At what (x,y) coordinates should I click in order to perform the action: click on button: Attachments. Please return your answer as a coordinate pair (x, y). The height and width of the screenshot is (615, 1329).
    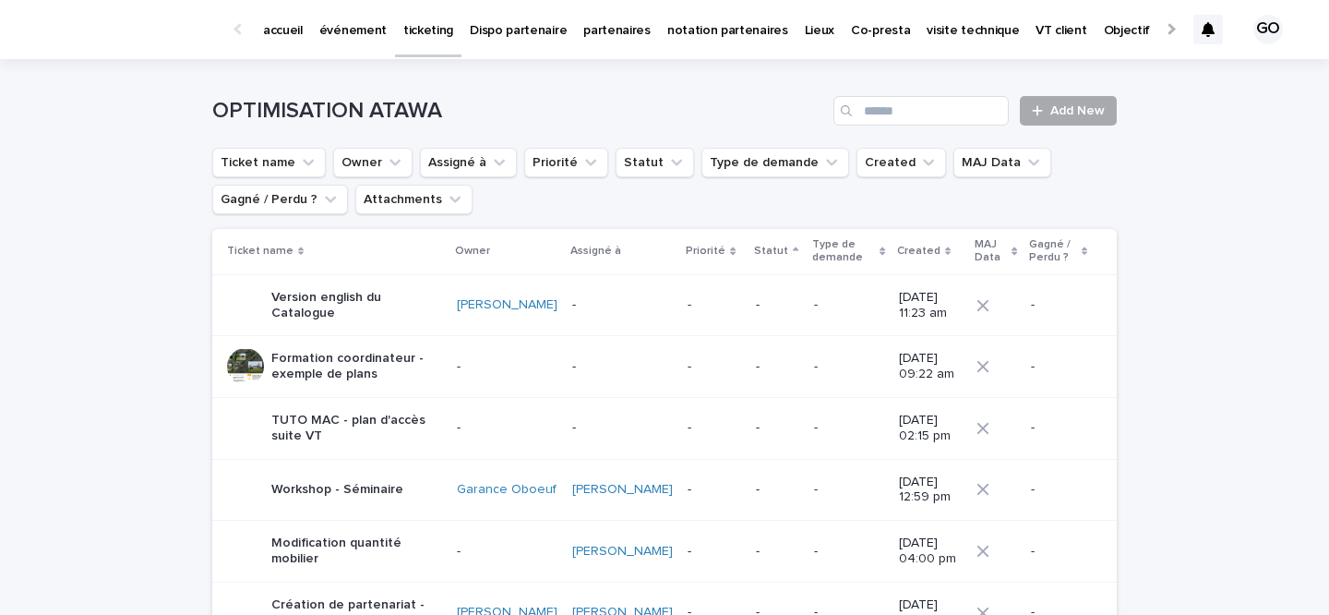
    Looking at the image, I should click on (413, 199).